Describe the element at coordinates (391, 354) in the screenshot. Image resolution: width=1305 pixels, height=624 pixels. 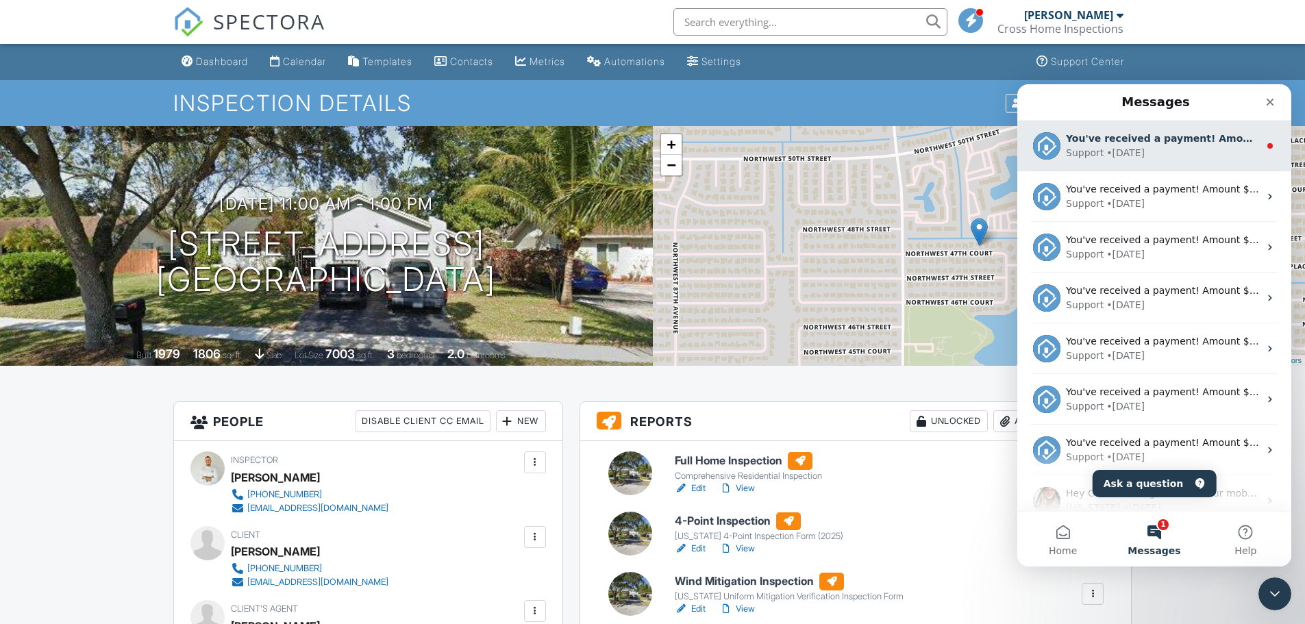
I see `div: 3` at that location.